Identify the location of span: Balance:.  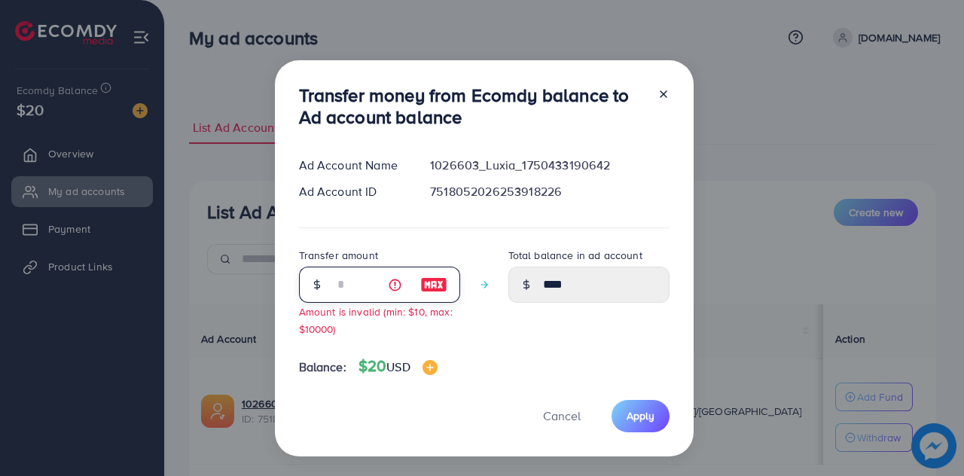
(322, 367).